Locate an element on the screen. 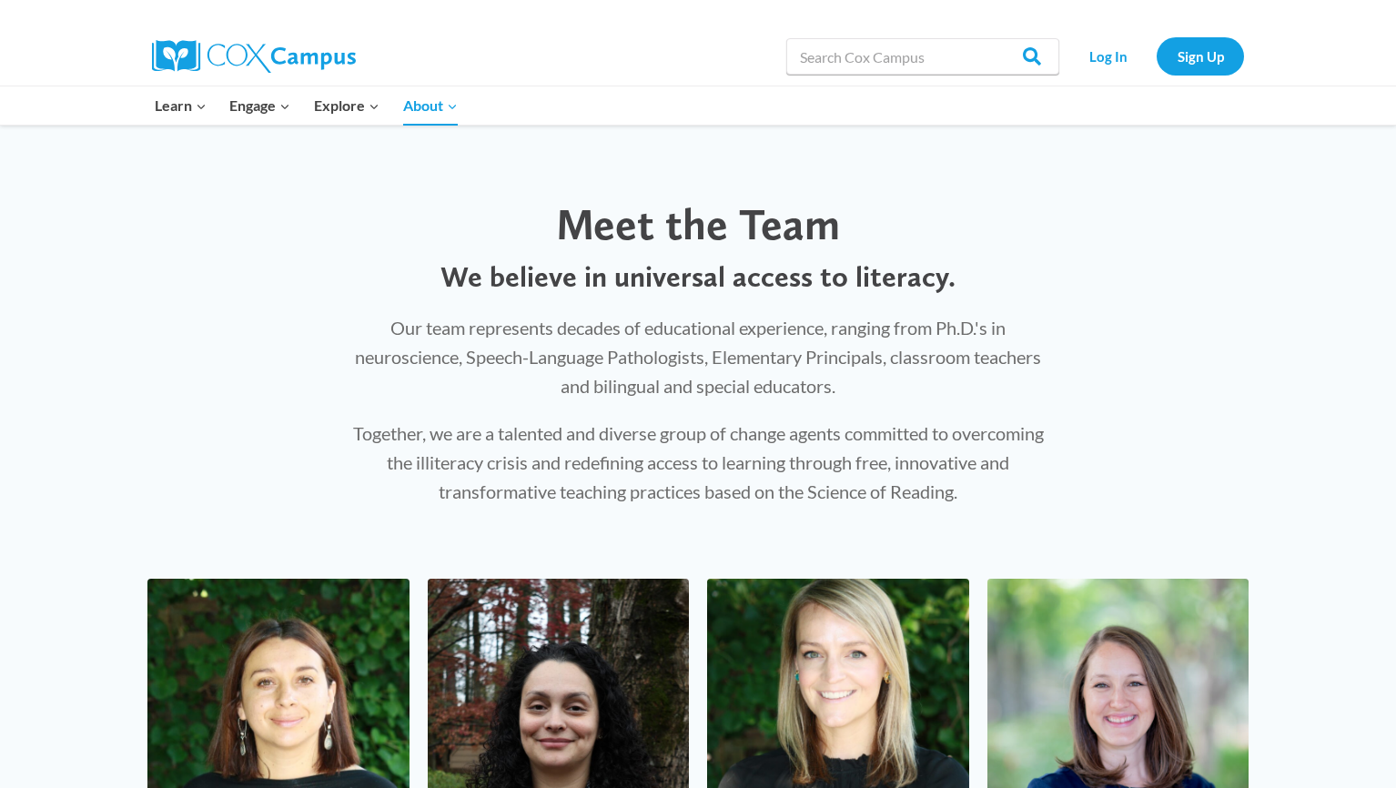 This screenshot has height=788, width=1396. nav: Primary Navigation is located at coordinates (306, 106).